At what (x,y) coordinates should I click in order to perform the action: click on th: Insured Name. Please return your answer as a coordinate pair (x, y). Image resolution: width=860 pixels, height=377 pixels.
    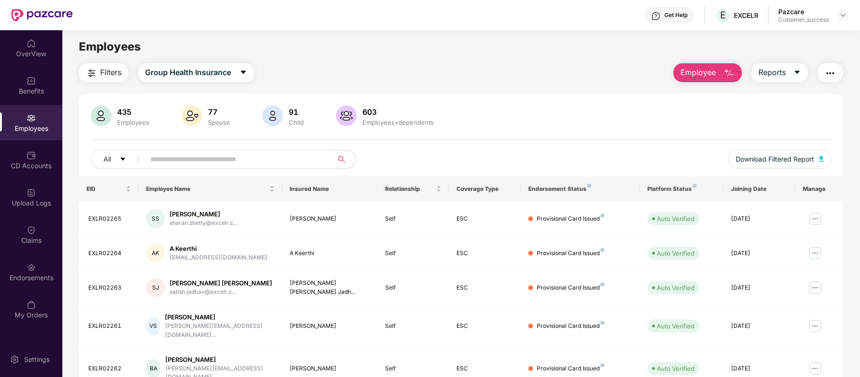
    Looking at the image, I should click on (330, 189).